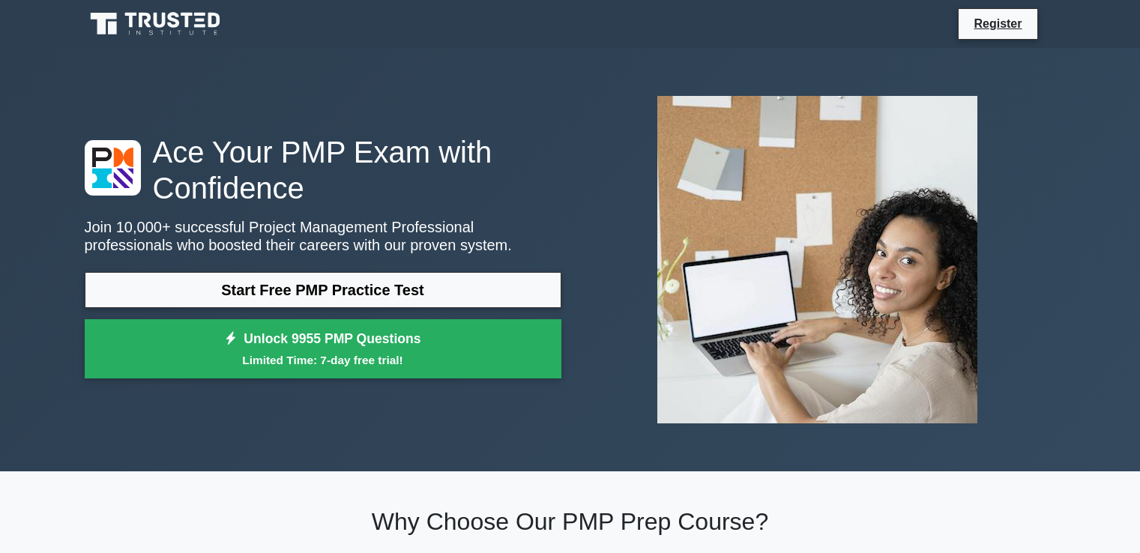  Describe the element at coordinates (323, 349) in the screenshot. I see `a: Unlock 9955 PMP QuestionsLimited Time: 7-day free trial!` at that location.